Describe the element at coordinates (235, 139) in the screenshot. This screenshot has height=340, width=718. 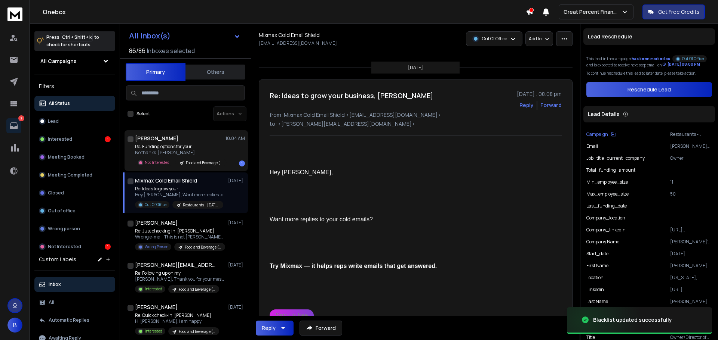
I see `p: 10:04 AM` at that location.